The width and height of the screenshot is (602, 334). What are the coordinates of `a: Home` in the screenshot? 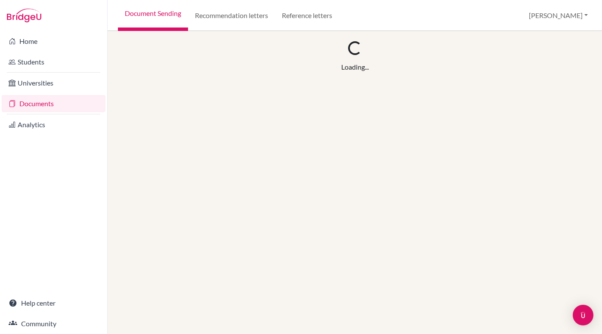 It's located at (53, 41).